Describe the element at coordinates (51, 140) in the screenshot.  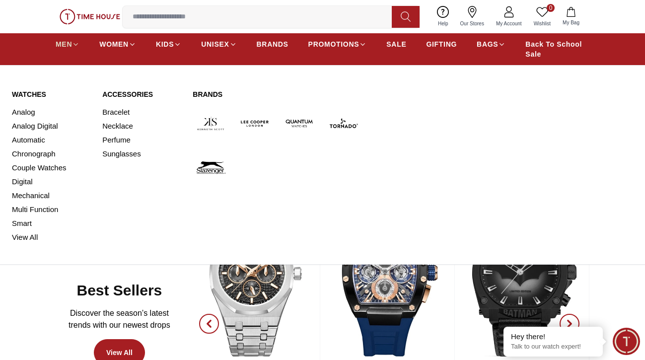
I see `a: Automatic` at that location.